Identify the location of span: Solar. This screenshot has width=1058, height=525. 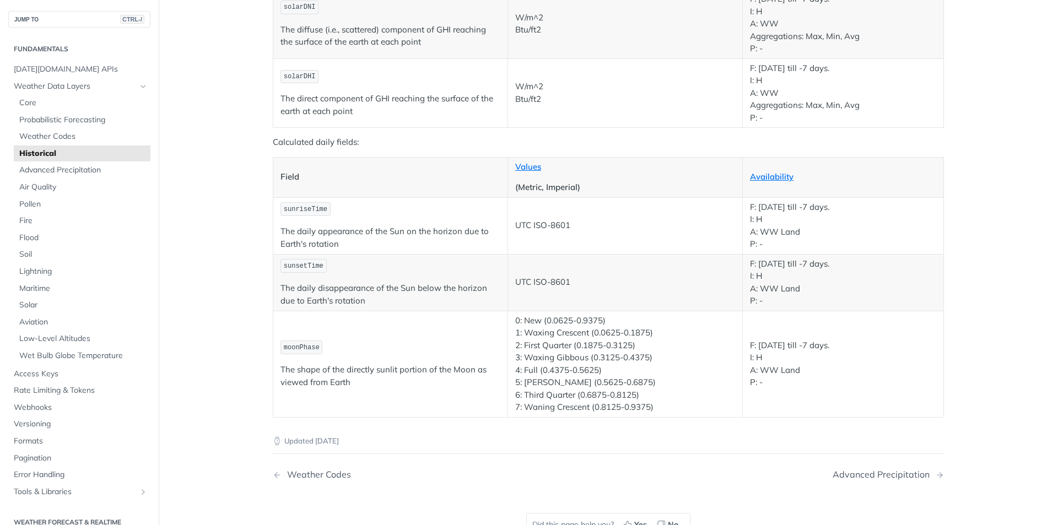
(83, 305).